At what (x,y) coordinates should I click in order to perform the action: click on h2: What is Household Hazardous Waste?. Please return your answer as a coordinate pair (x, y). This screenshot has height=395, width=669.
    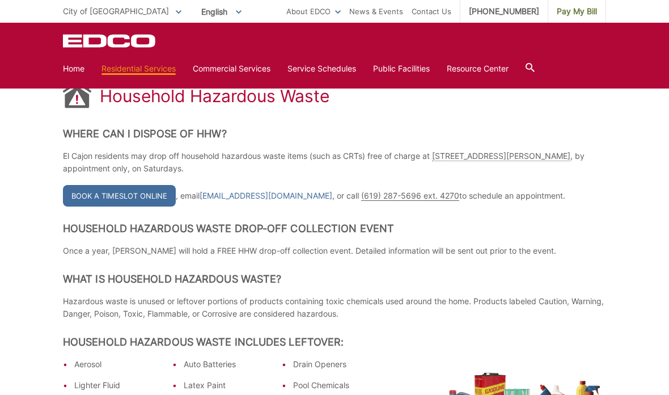
    Looking at the image, I should click on (334, 279).